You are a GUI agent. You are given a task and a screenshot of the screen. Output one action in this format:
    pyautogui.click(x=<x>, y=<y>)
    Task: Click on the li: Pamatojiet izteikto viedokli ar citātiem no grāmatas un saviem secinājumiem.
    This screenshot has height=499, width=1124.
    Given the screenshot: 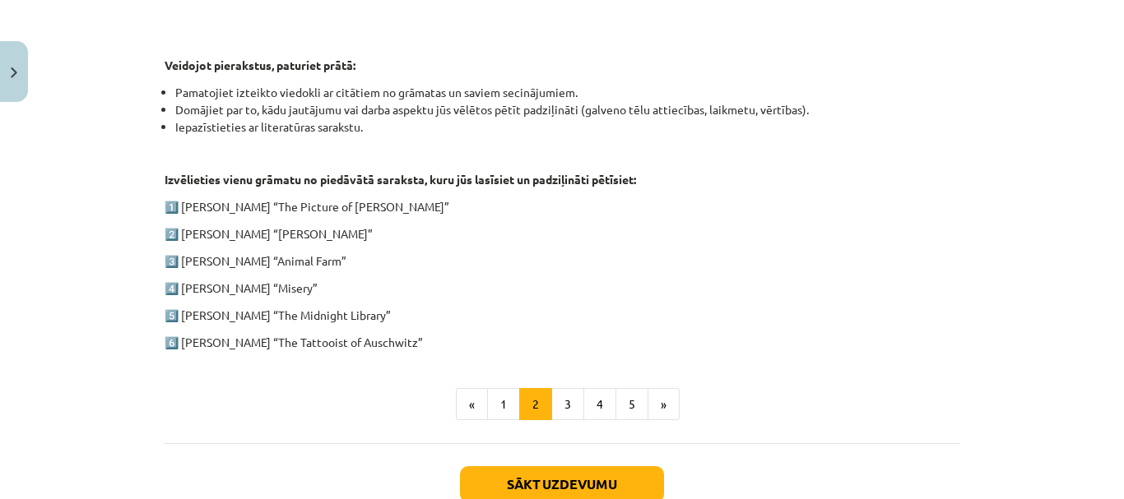 What is the action you would take?
    pyautogui.click(x=567, y=92)
    